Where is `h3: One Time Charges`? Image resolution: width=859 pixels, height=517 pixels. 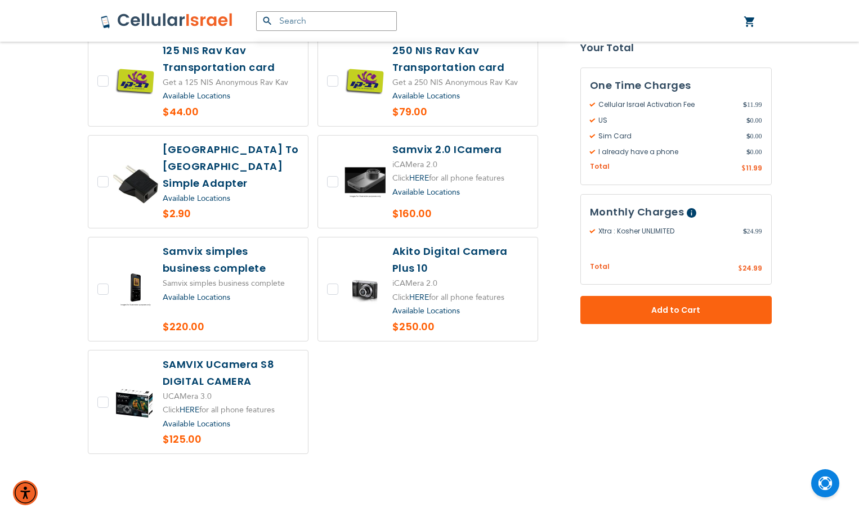
h3: One Time Charges is located at coordinates (676, 86).